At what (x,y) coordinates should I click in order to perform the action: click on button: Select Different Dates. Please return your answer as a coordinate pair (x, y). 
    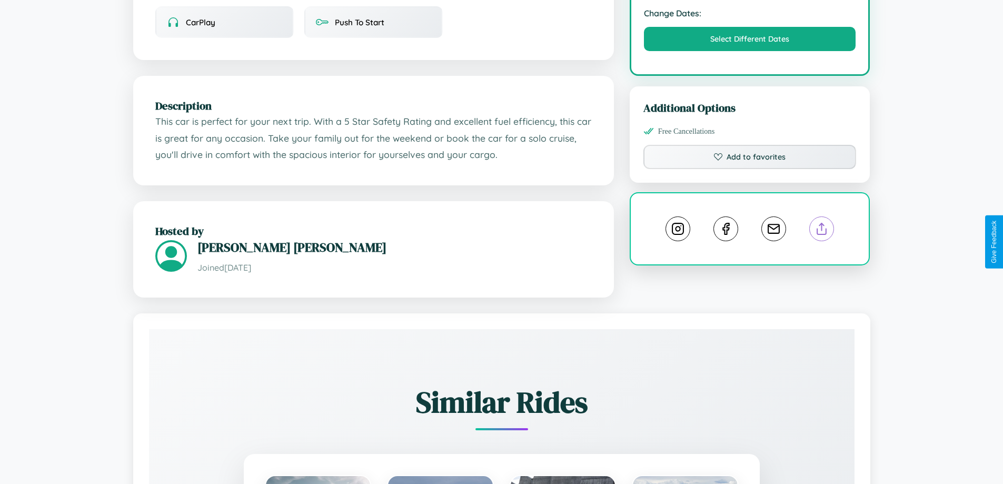
    Looking at the image, I should click on (749, 39).